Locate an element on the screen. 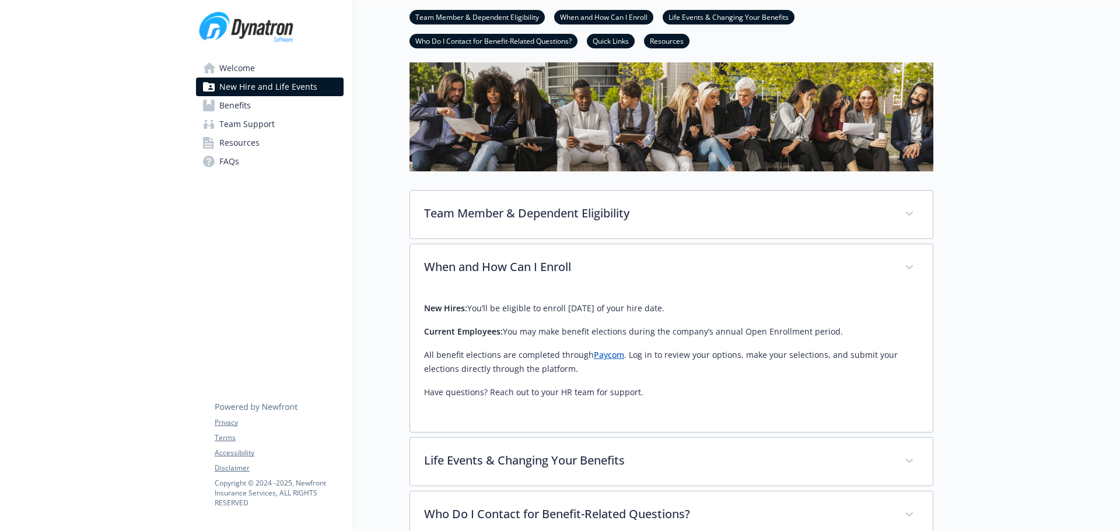  p: Life Events & Changing Your Benefits is located at coordinates (657, 461).